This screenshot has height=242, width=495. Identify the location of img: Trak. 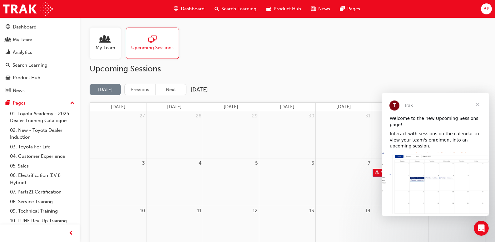
(28, 9).